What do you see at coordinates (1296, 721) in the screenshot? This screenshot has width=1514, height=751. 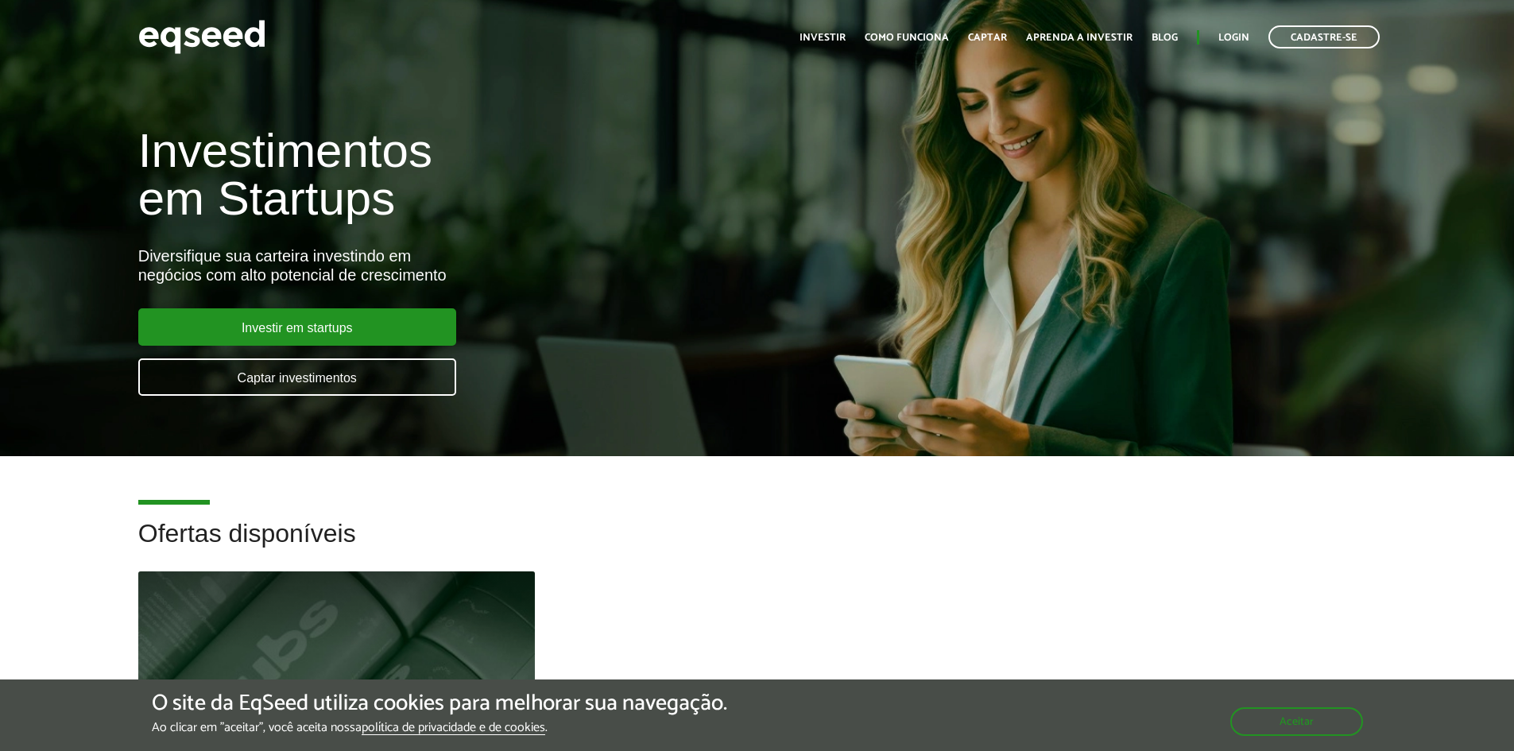 I see `button: Aceitar` at bounding box center [1296, 721].